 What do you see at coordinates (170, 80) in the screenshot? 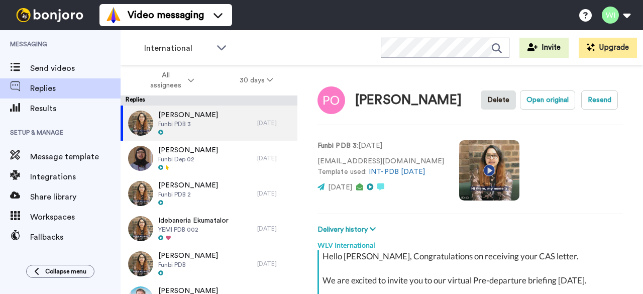
I see `button: All assignees` at bounding box center [170, 80].